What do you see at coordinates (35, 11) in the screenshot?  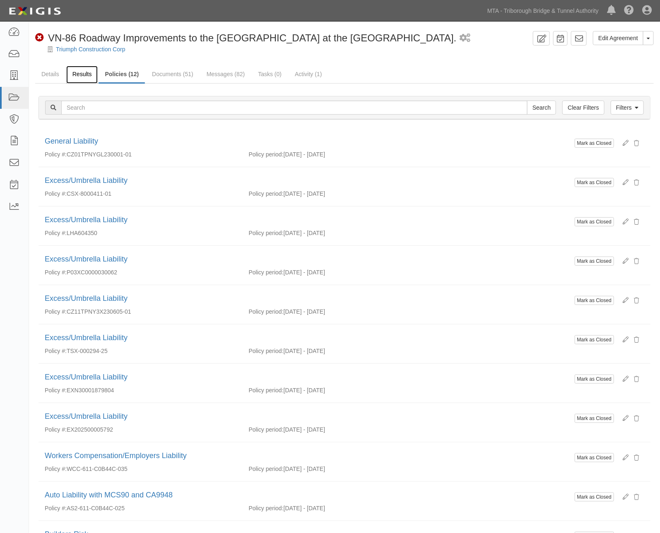 I see `img: logo-5460c22ac91f19d4615b14bd174203de0afe785f0fc80cf4dbbc73dc1793850b.png` at bounding box center [35, 11].